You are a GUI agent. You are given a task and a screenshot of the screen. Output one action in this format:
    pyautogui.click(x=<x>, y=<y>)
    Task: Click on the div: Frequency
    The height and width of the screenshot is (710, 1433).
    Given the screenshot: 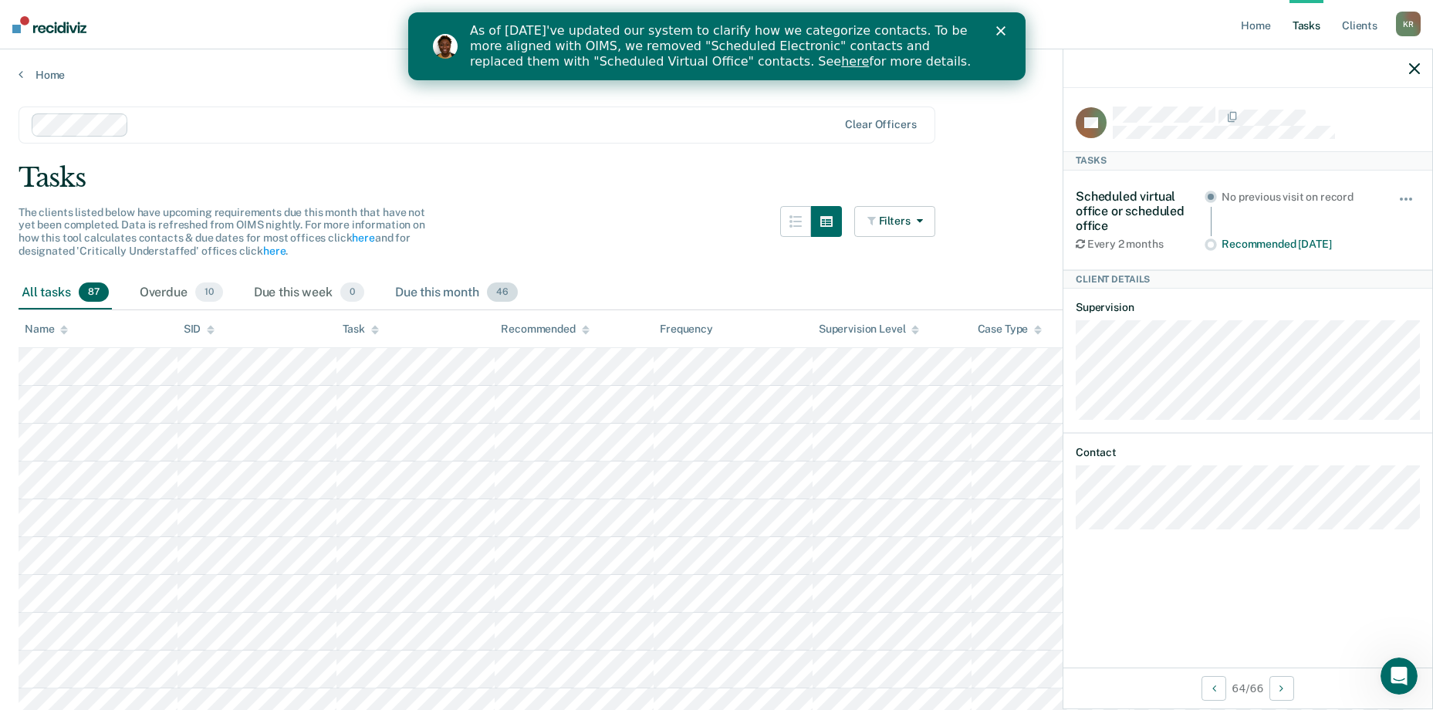 What is the action you would take?
    pyautogui.click(x=686, y=329)
    